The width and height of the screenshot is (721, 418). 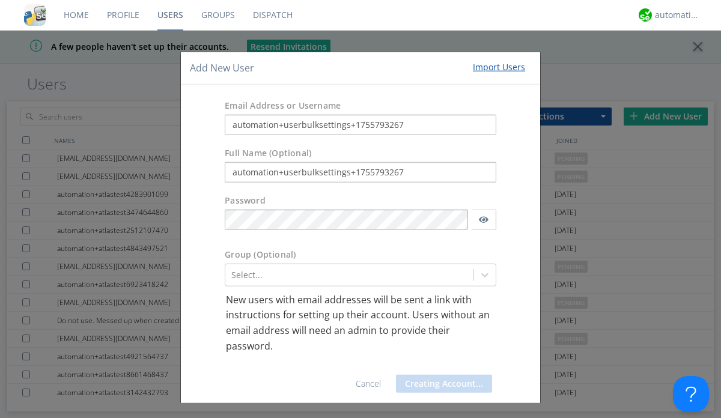 What do you see at coordinates (260, 255) in the screenshot?
I see `label: Group (Optional)` at bounding box center [260, 255].